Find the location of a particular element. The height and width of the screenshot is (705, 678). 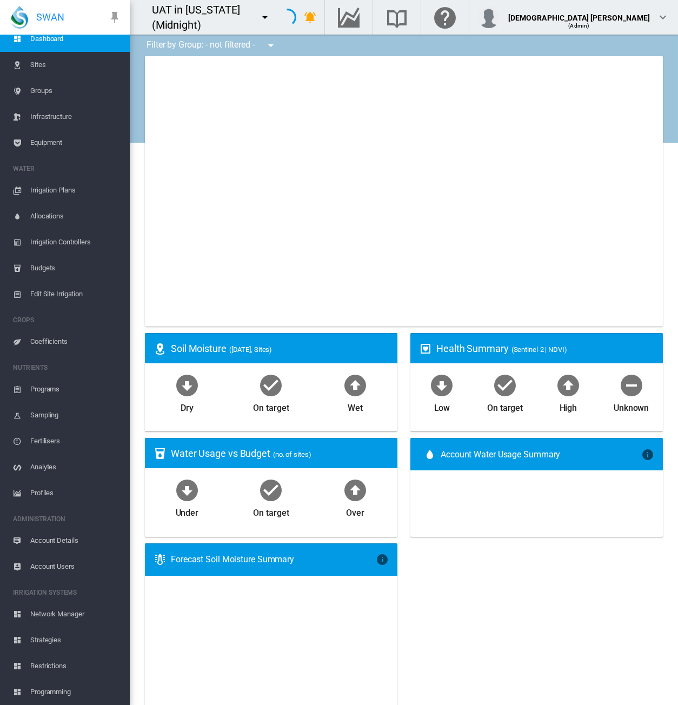

span: Network Manager is located at coordinates (76, 614).